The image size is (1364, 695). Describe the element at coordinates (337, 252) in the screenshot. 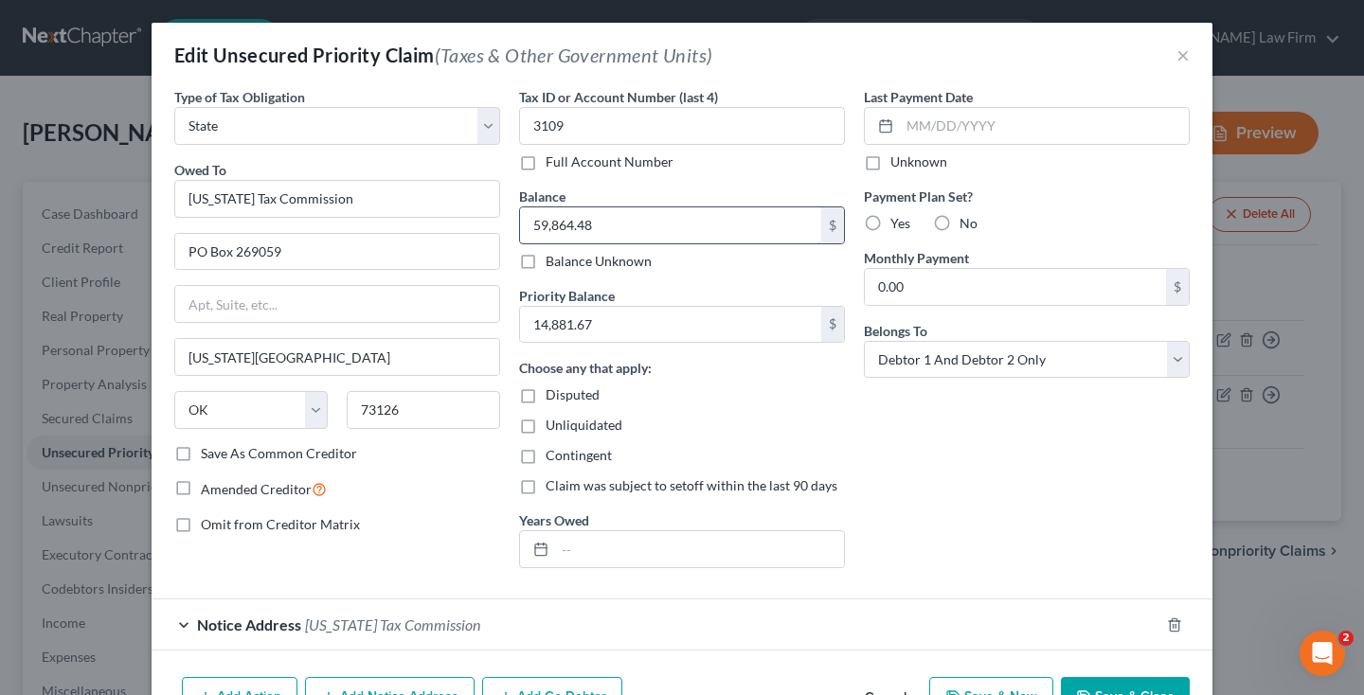

I see `input: Enter address...` at that location.